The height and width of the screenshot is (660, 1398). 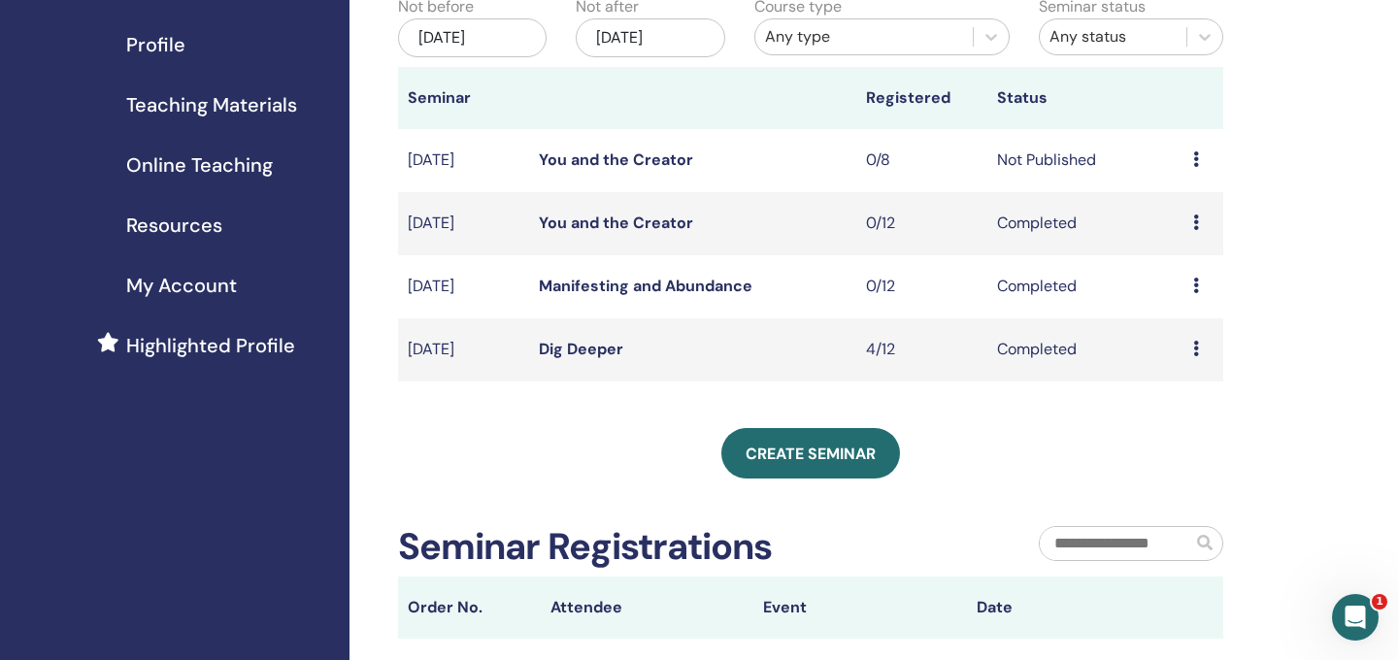 I want to click on td: 4/12, so click(x=921, y=349).